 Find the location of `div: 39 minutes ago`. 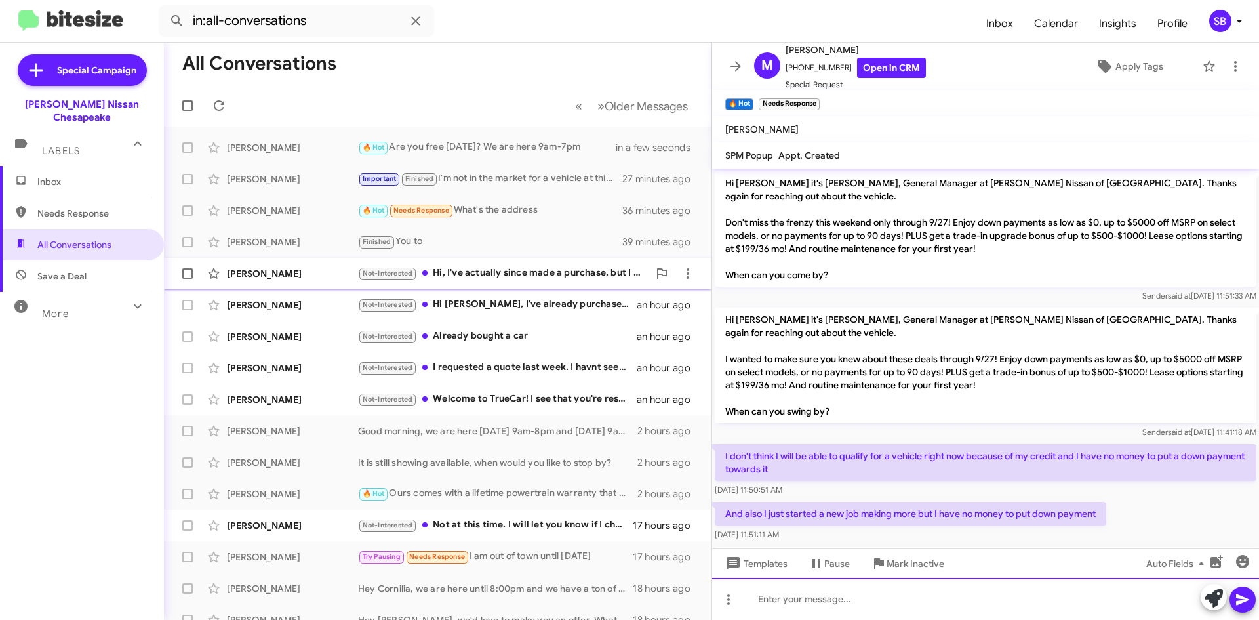

div: 39 minutes ago is located at coordinates (662, 242).